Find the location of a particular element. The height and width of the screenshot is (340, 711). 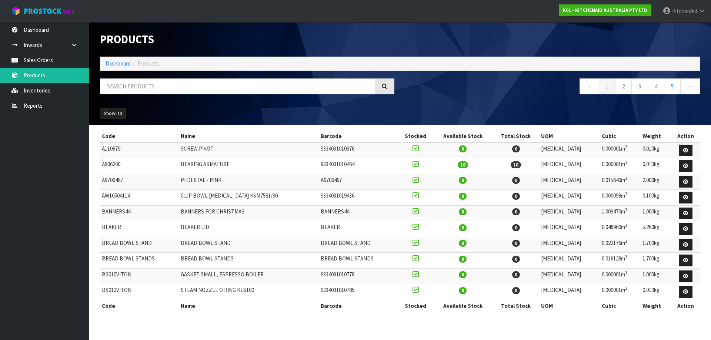

td: BEAKER is located at coordinates (139, 229).